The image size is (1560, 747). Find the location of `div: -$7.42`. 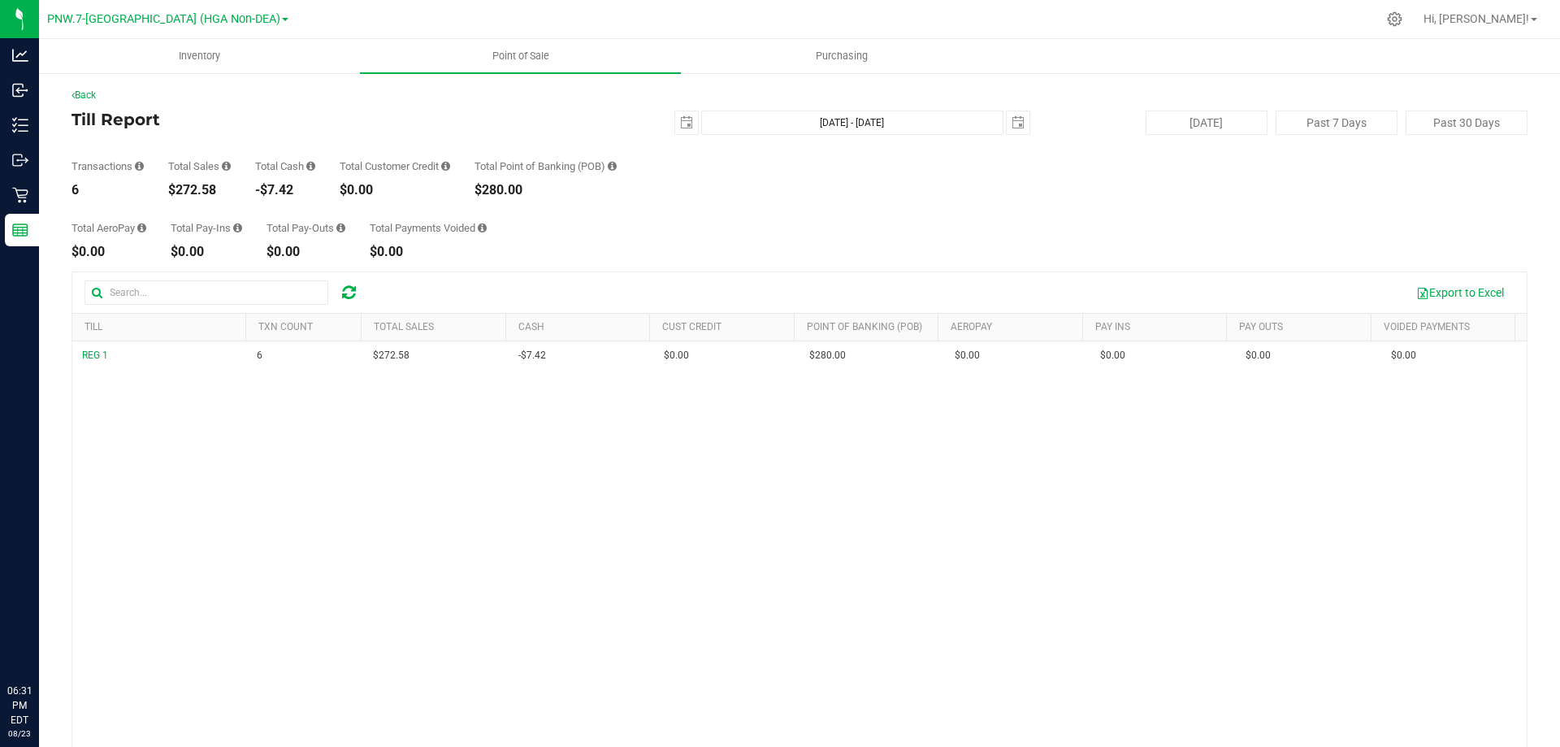

div: -$7.42 is located at coordinates (285, 190).